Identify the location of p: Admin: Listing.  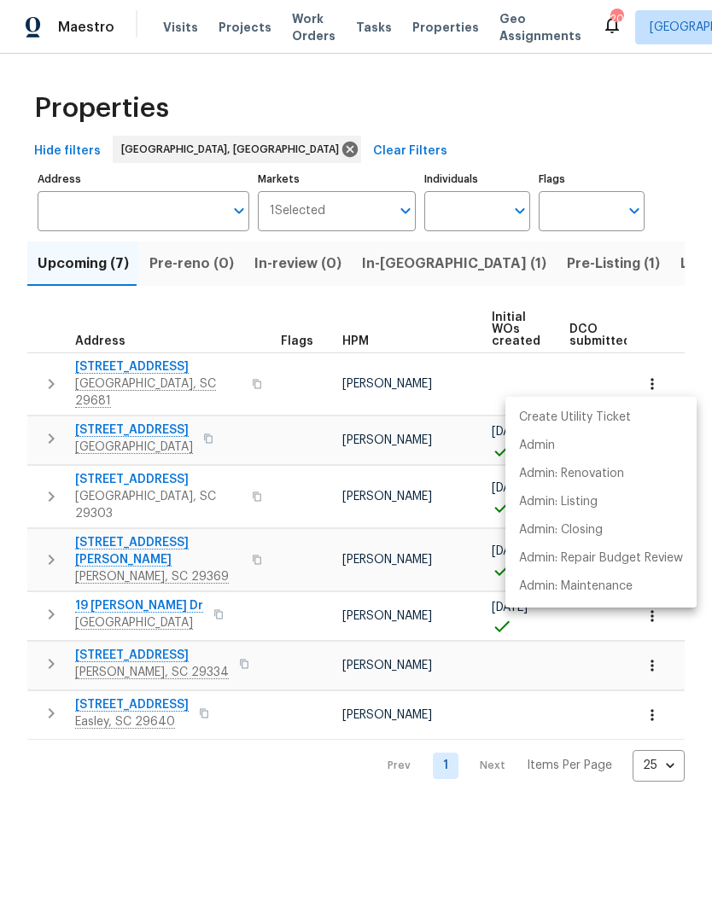
(558, 502).